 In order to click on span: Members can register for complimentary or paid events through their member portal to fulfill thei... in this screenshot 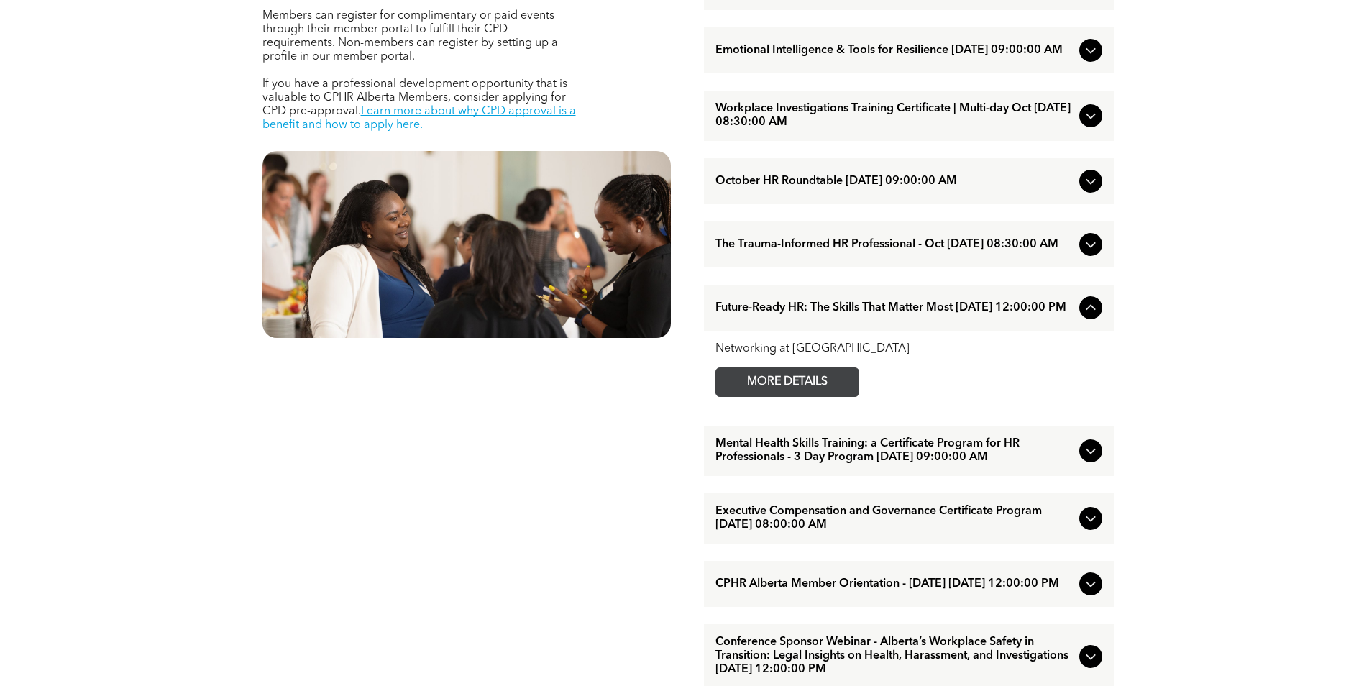, I will do `click(410, 36)`.